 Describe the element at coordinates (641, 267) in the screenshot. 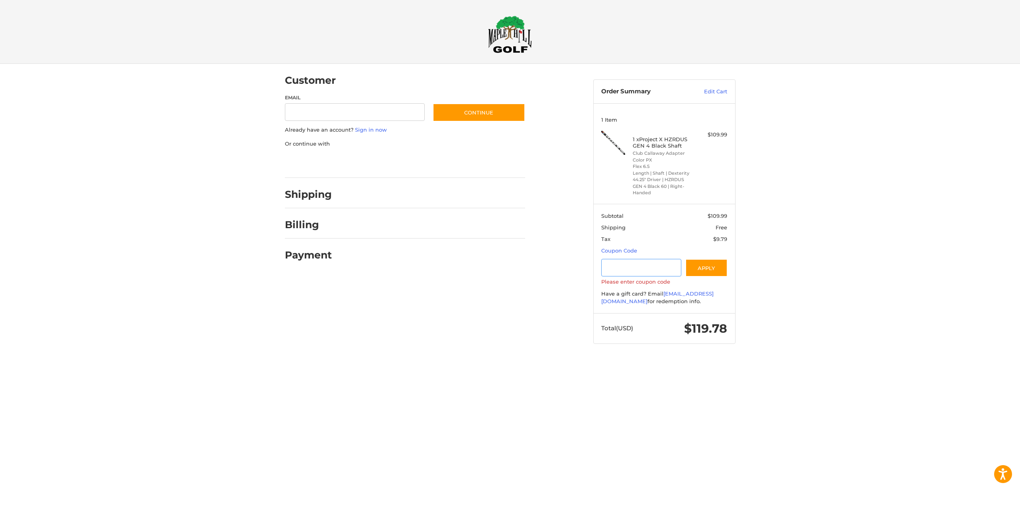

I see `input: Gift Certificate or Coupon Code` at that location.